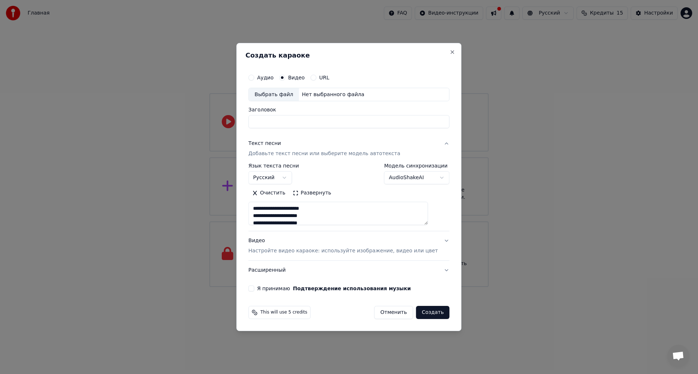  Describe the element at coordinates (296, 77) in the screenshot. I see `label: Видео` at that location.